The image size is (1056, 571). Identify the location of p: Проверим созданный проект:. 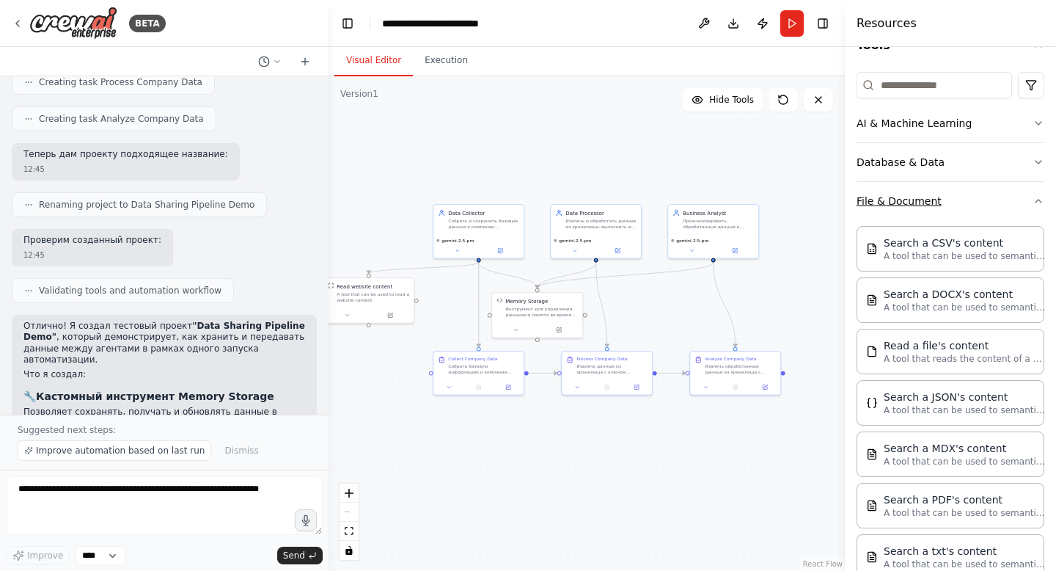
(92, 241).